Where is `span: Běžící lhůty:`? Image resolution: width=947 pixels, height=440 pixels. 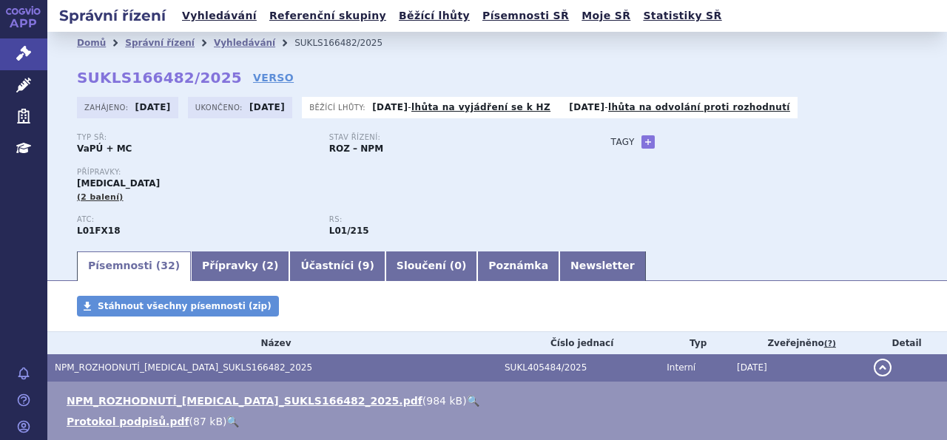
span: Běžící lhůty: is located at coordinates (339, 107).